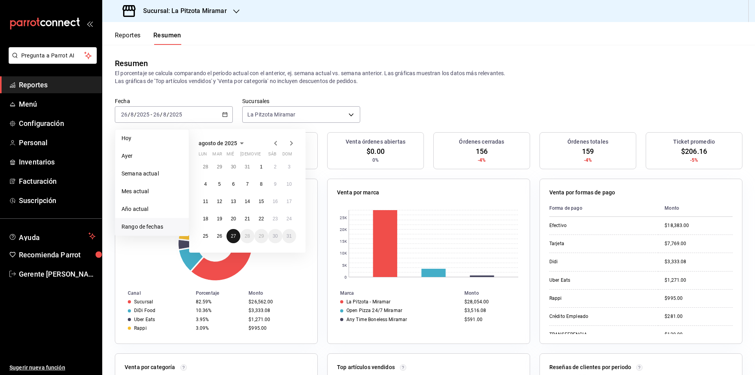 The height and width of the screenshot is (375, 755). I want to click on abbr: 7 de agosto de 2025, so click(247, 184).